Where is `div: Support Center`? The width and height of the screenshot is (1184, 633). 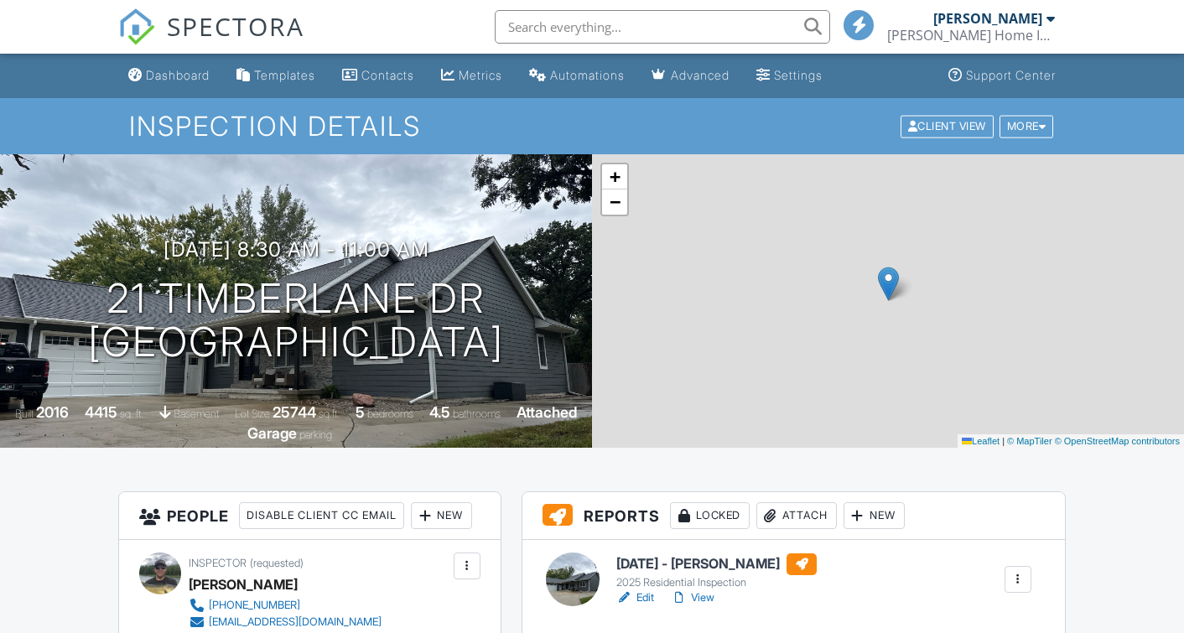 div: Support Center is located at coordinates (1010, 75).